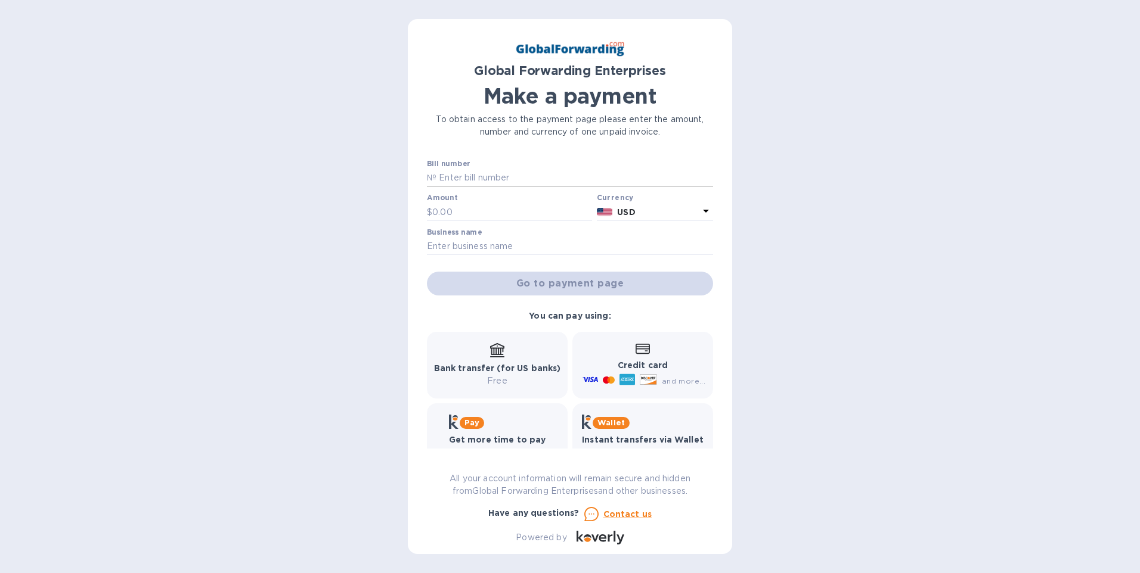  Describe the element at coordinates (471, 423) in the screenshot. I see `b: Pay` at that location.